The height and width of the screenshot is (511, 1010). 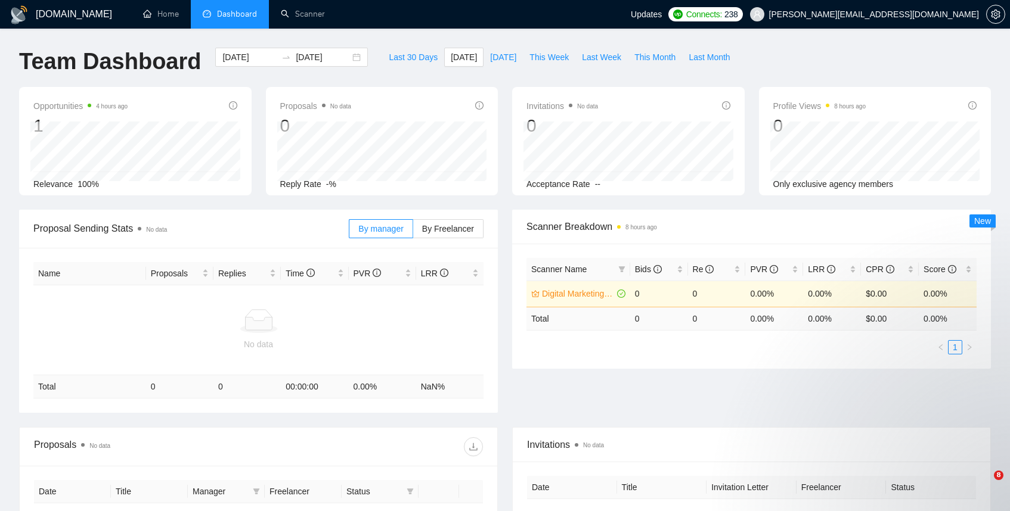 What do you see at coordinates (889, 294) in the screenshot?
I see `td: $0.00` at bounding box center [889, 294].